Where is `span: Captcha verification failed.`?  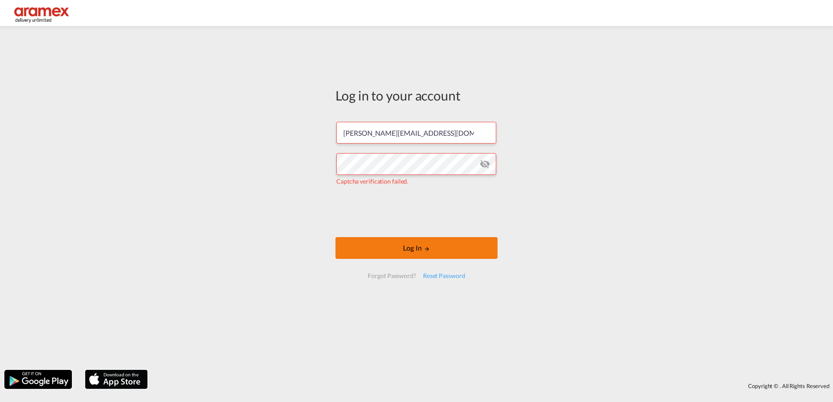 span: Captcha verification failed. is located at coordinates (372, 181).